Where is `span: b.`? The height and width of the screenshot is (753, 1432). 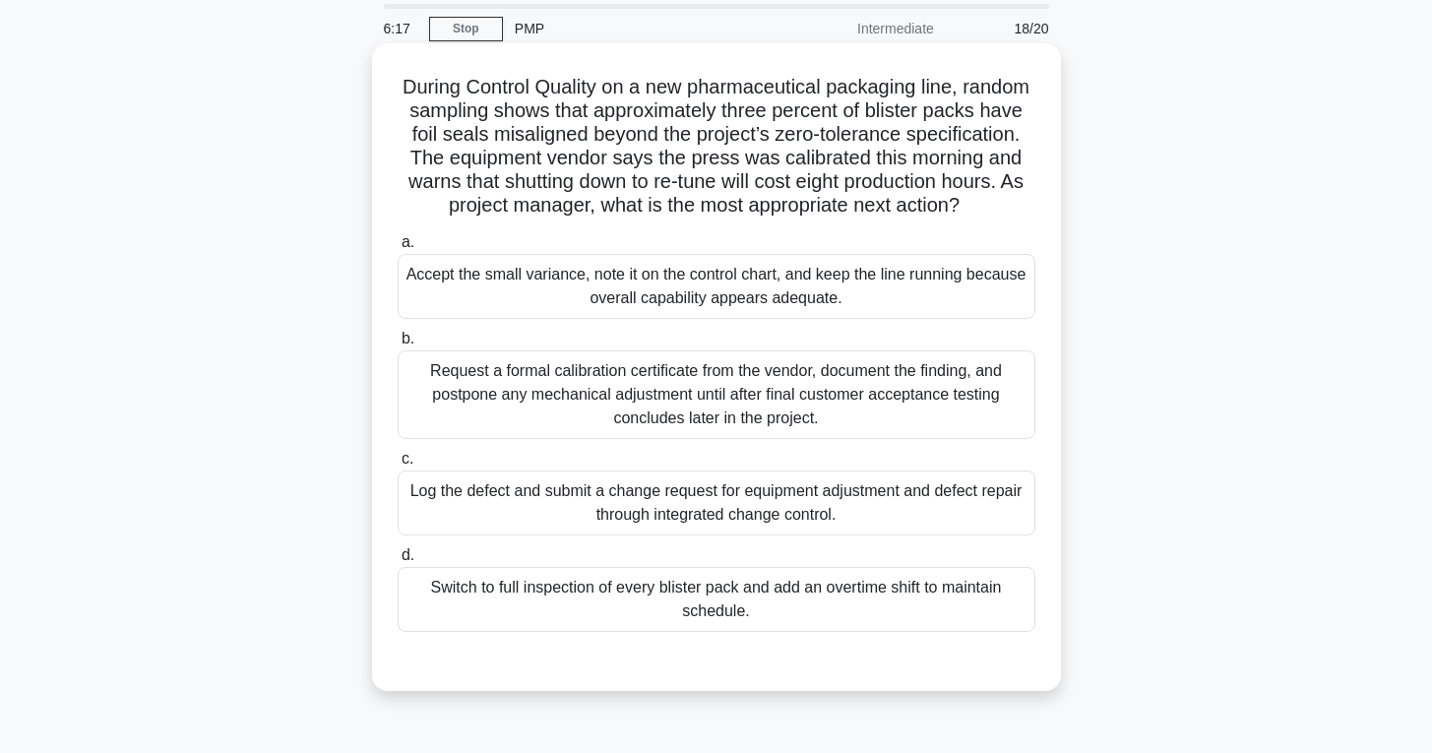
span: b. is located at coordinates (407, 337).